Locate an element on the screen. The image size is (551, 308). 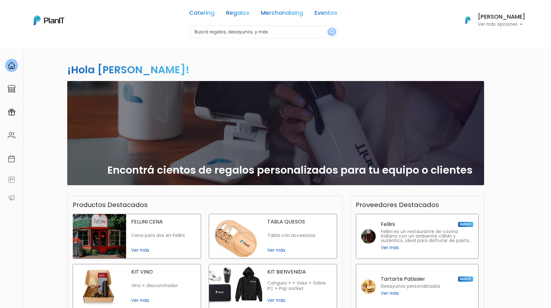
p: Tabla con accesorios is located at coordinates (300, 236).